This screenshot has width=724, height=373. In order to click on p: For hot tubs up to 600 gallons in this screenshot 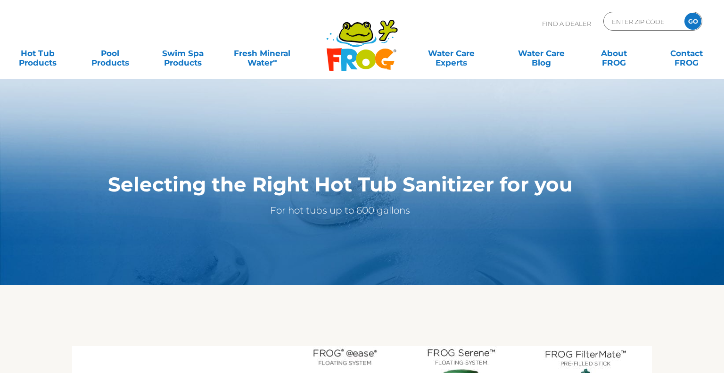, I will do `click(340, 210)`.